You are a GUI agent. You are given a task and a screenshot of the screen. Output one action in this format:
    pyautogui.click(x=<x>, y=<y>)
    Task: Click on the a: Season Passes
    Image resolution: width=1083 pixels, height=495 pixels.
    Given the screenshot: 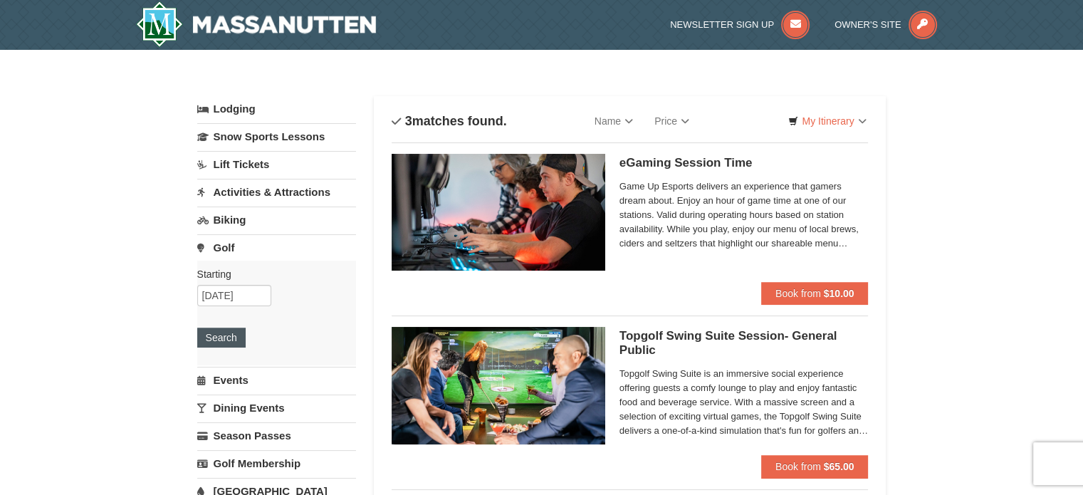 What is the action you would take?
    pyautogui.click(x=276, y=435)
    